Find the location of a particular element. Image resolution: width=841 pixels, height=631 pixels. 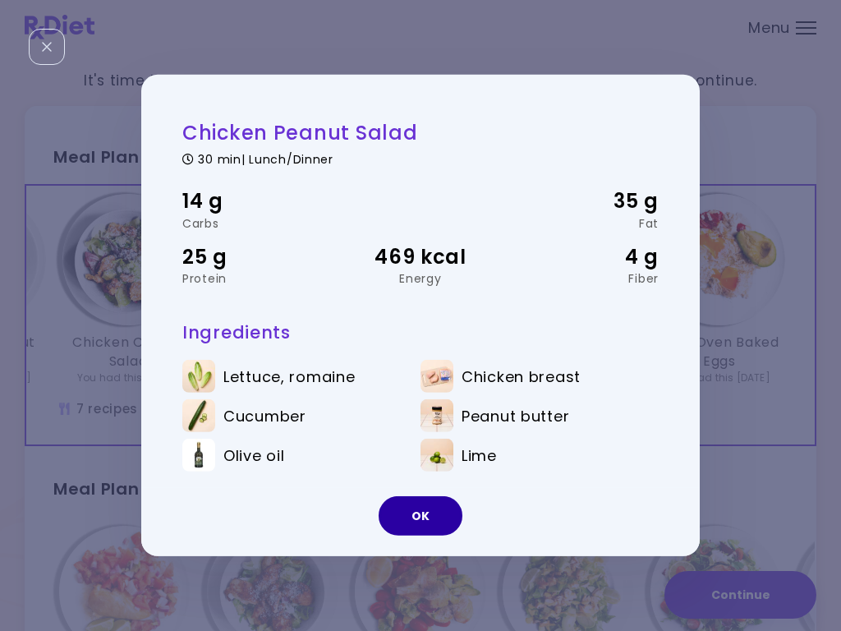

div: Fiber is located at coordinates (579, 279).